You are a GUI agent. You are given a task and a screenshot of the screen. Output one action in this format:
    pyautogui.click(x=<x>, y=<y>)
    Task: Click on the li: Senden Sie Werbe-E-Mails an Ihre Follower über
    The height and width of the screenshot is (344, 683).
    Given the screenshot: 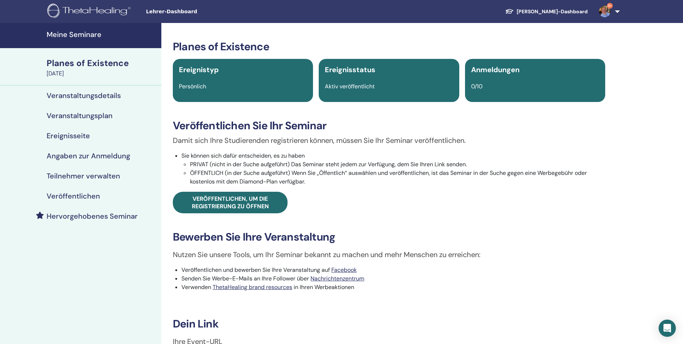 What is the action you would take?
    pyautogui.click(x=393, y=278)
    